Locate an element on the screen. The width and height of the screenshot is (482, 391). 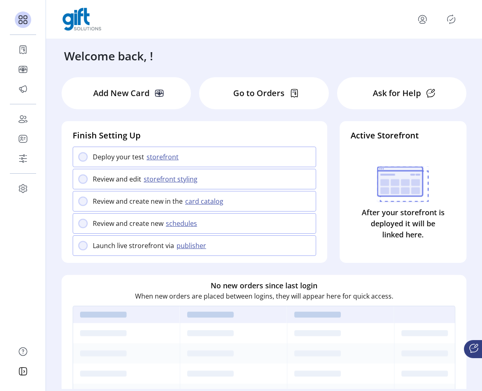
h4: Active Storefront is located at coordinates (403, 136).